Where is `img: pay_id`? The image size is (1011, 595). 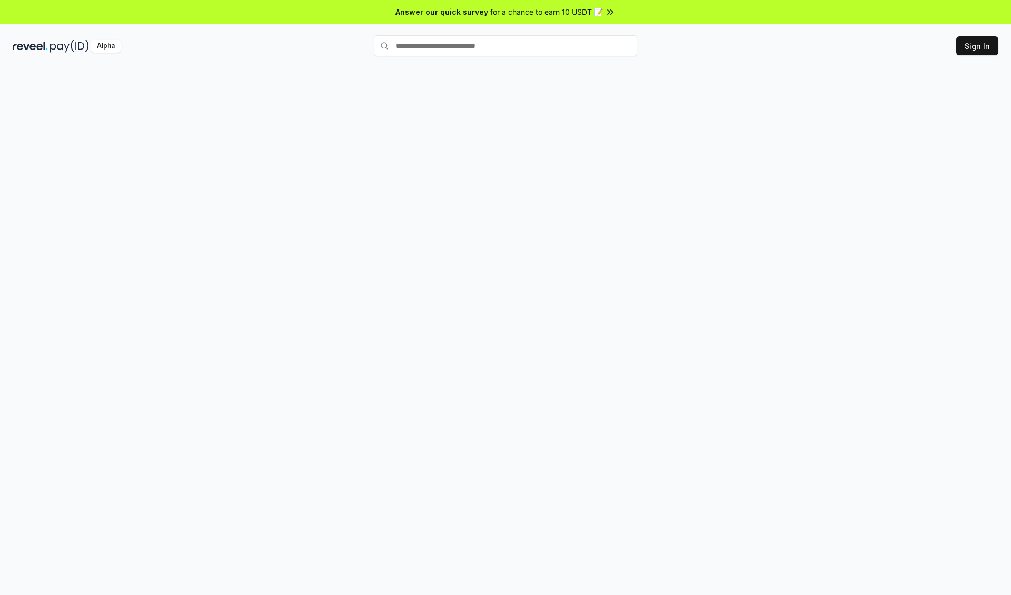 img: pay_id is located at coordinates (70, 46).